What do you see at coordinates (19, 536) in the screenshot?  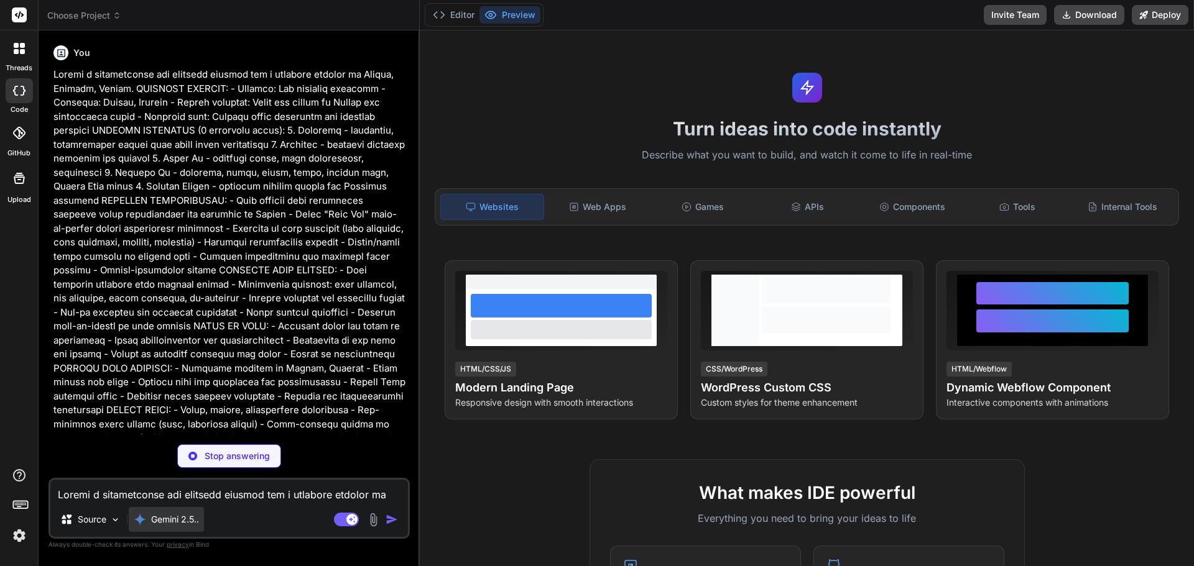 I see `img: settings` at bounding box center [19, 536].